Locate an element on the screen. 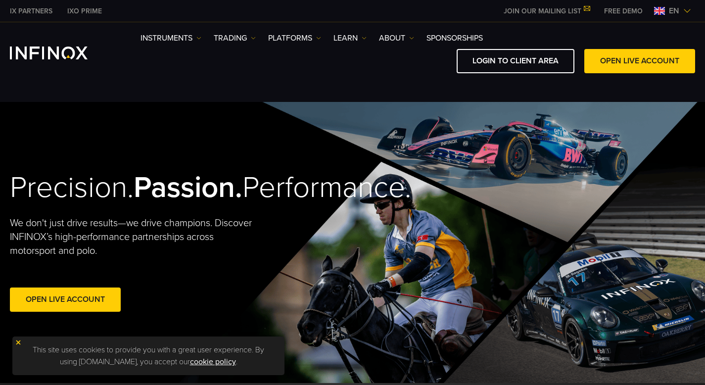  p: We don't just drive results—we drive champions. Discover INFINOX’s high-performance partnerships ... is located at coordinates (133, 237).